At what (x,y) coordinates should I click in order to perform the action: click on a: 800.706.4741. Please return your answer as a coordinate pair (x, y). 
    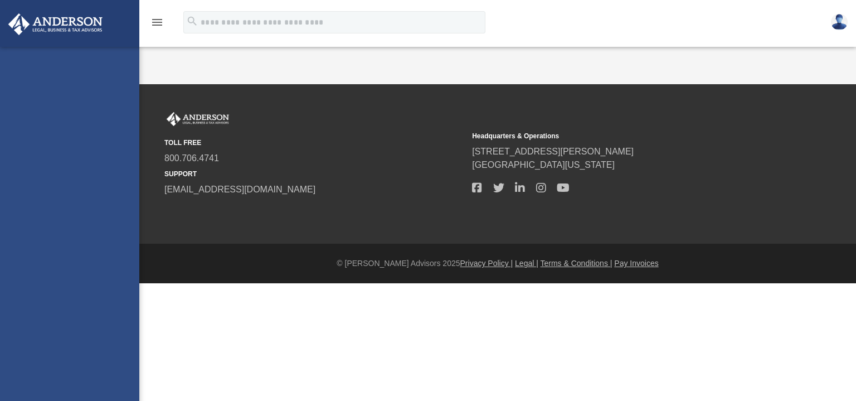
    Looking at the image, I should click on (192, 158).